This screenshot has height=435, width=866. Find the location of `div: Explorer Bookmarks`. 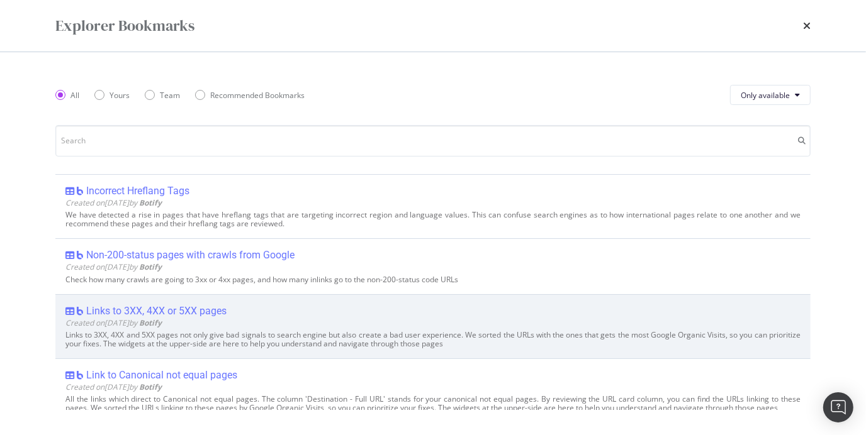

div: Explorer Bookmarks is located at coordinates (125, 26).